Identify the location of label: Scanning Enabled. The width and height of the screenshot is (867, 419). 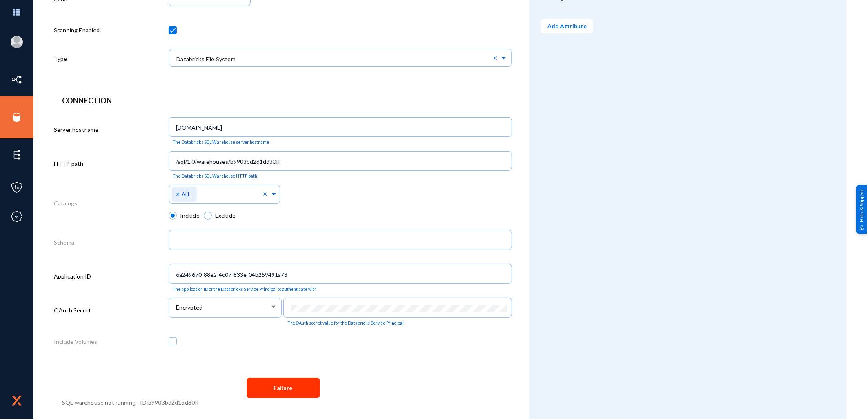
(77, 30).